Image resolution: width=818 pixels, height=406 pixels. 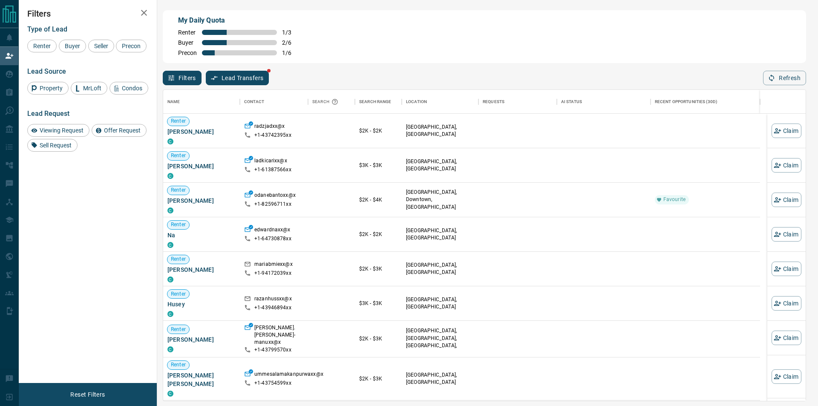 I want to click on button: Reset Filters, so click(x=87, y=395).